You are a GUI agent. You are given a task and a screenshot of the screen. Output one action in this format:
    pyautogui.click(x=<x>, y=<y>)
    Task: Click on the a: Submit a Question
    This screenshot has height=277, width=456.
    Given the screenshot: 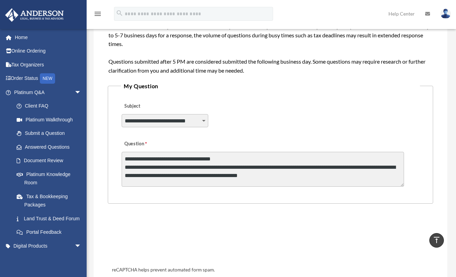 What is the action you would take?
    pyautogui.click(x=49, y=134)
    